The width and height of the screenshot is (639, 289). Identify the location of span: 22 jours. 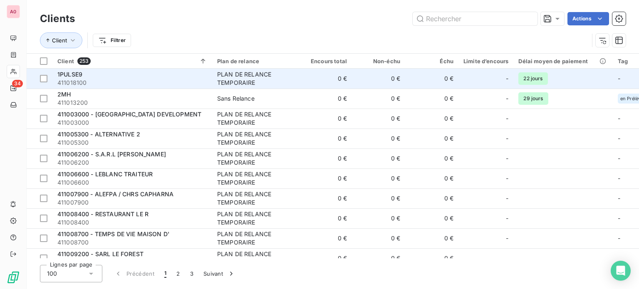
(533, 79).